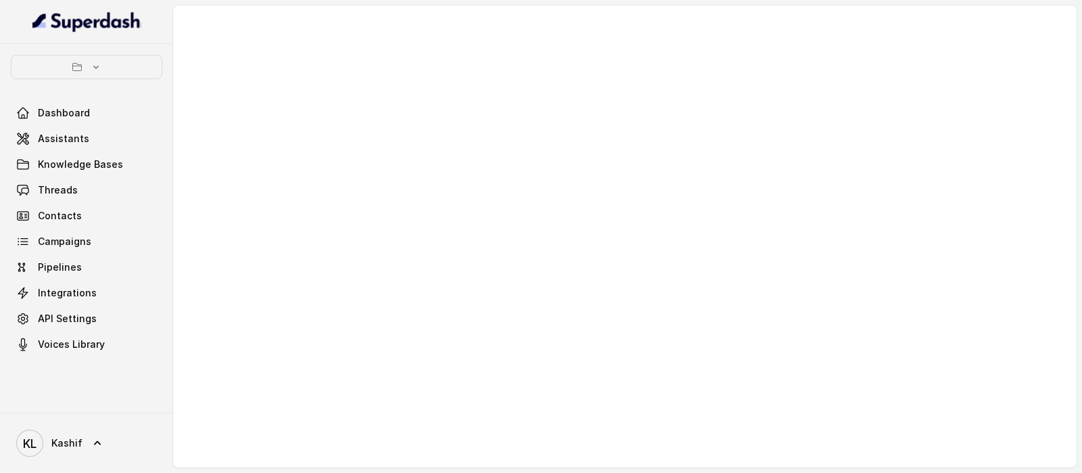 This screenshot has height=473, width=1082. I want to click on a: Kashif, so click(87, 443).